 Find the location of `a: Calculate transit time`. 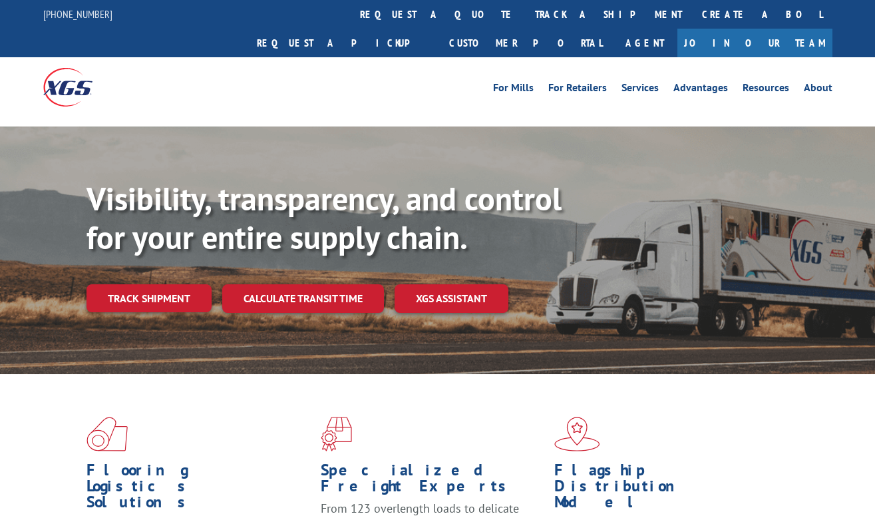

a: Calculate transit time is located at coordinates (303, 298).